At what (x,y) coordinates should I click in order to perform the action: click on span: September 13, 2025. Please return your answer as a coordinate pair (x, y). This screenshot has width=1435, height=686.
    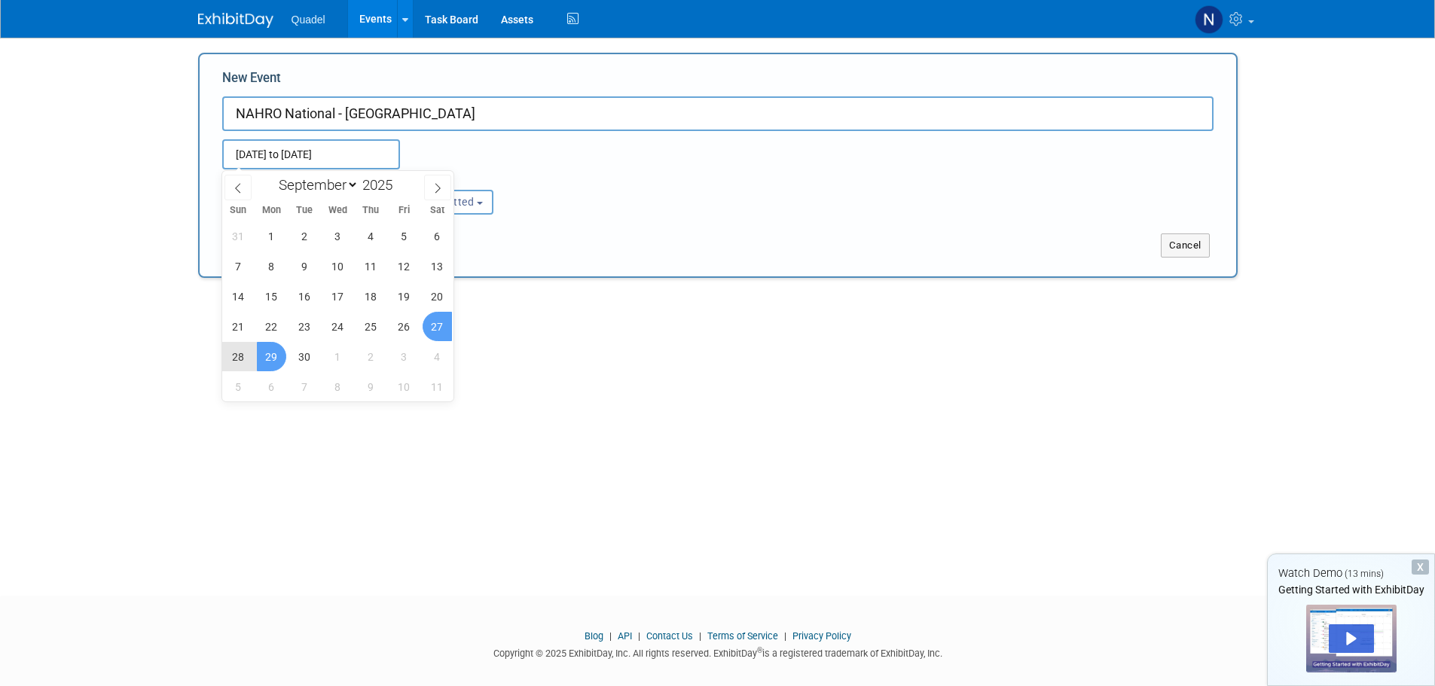
    Looking at the image, I should click on (437, 266).